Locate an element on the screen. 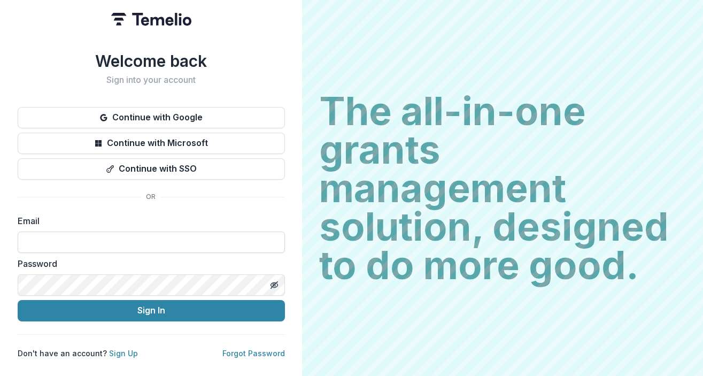 The width and height of the screenshot is (703, 376). h1: Welcome back is located at coordinates (151, 61).